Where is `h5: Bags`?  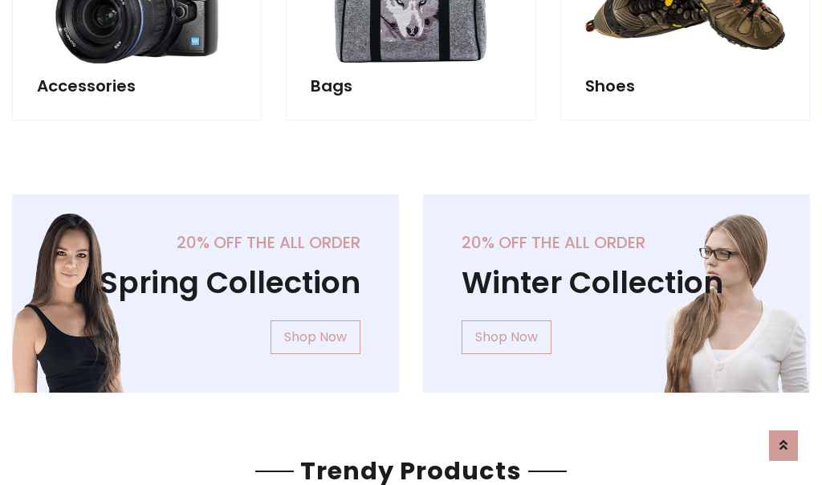 h5: Bags is located at coordinates (410, 86).